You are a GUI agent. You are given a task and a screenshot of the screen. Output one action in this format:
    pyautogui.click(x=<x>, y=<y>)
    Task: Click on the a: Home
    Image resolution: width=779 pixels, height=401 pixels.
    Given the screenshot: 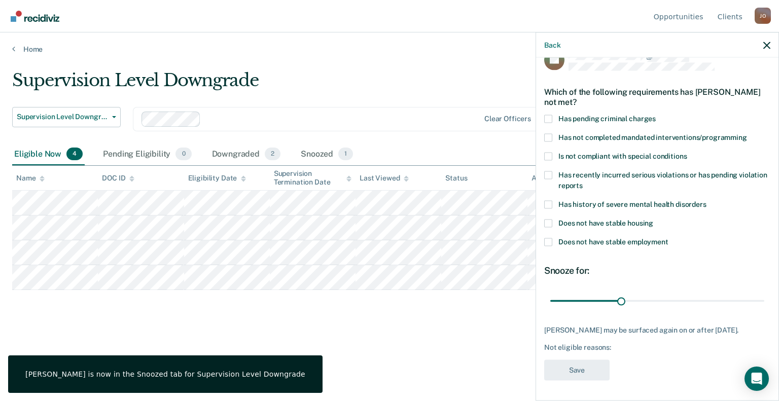 What is the action you would take?
    pyautogui.click(x=389, y=49)
    